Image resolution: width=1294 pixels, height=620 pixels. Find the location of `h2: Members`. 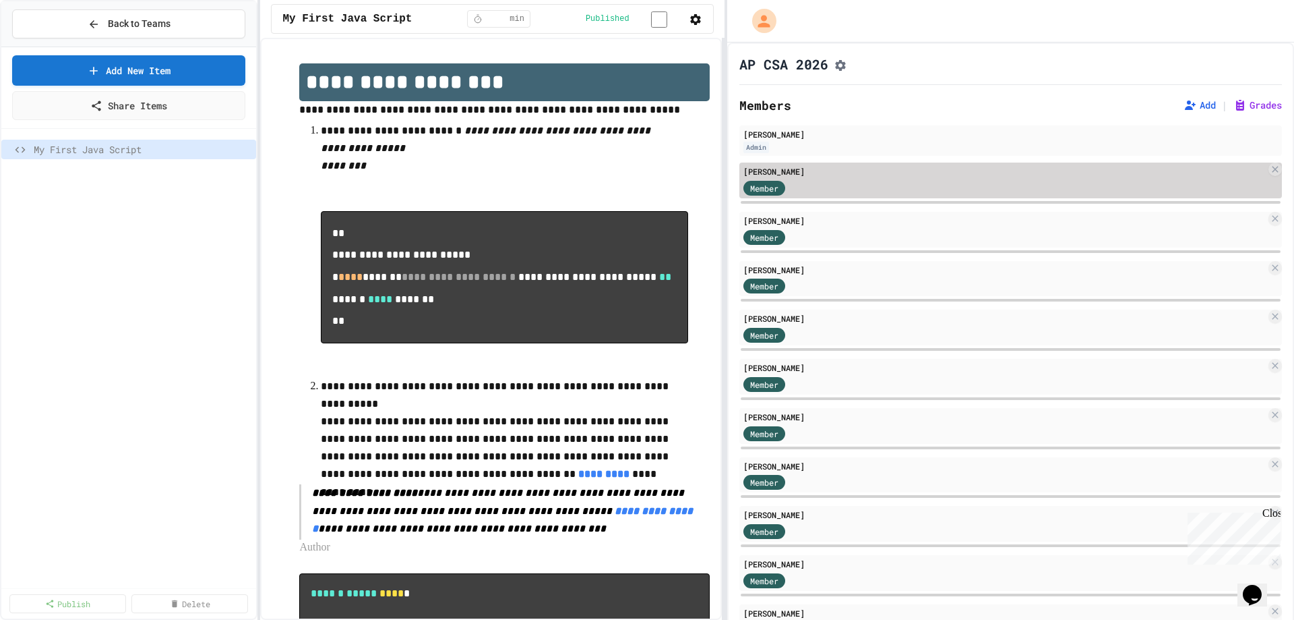

h2: Members is located at coordinates (765, 105).